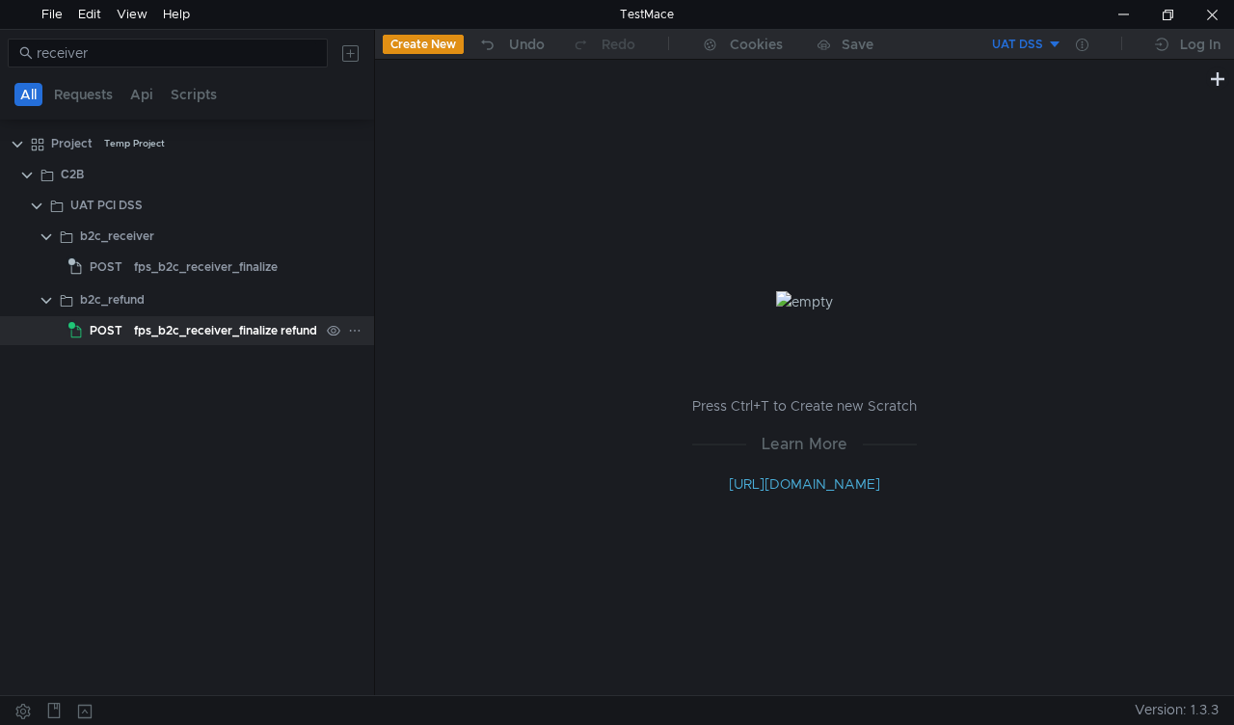 The image size is (1234, 725). I want to click on div: b2c_receiver, so click(117, 236).